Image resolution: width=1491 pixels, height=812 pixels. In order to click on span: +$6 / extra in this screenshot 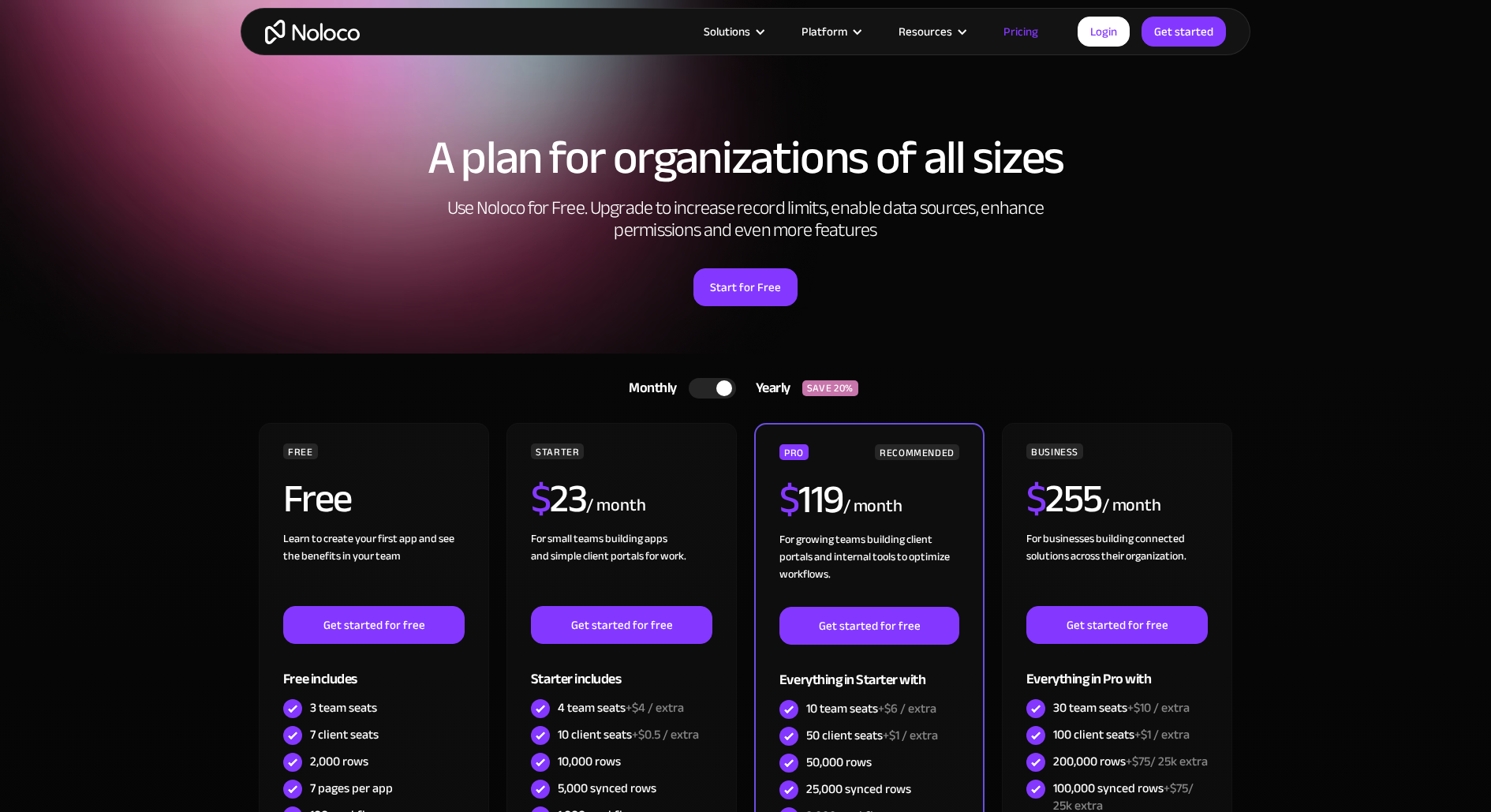, I will do `click(908, 709)`.